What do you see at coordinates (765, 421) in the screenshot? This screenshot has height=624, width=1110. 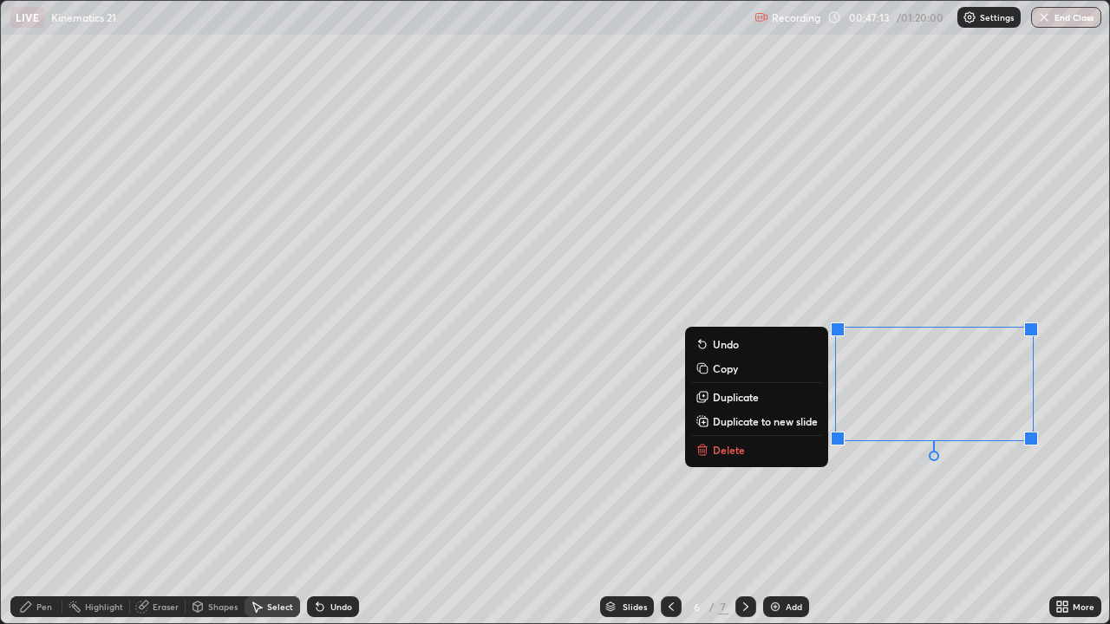 I see `p: Duplicate to new slide` at bounding box center [765, 421].